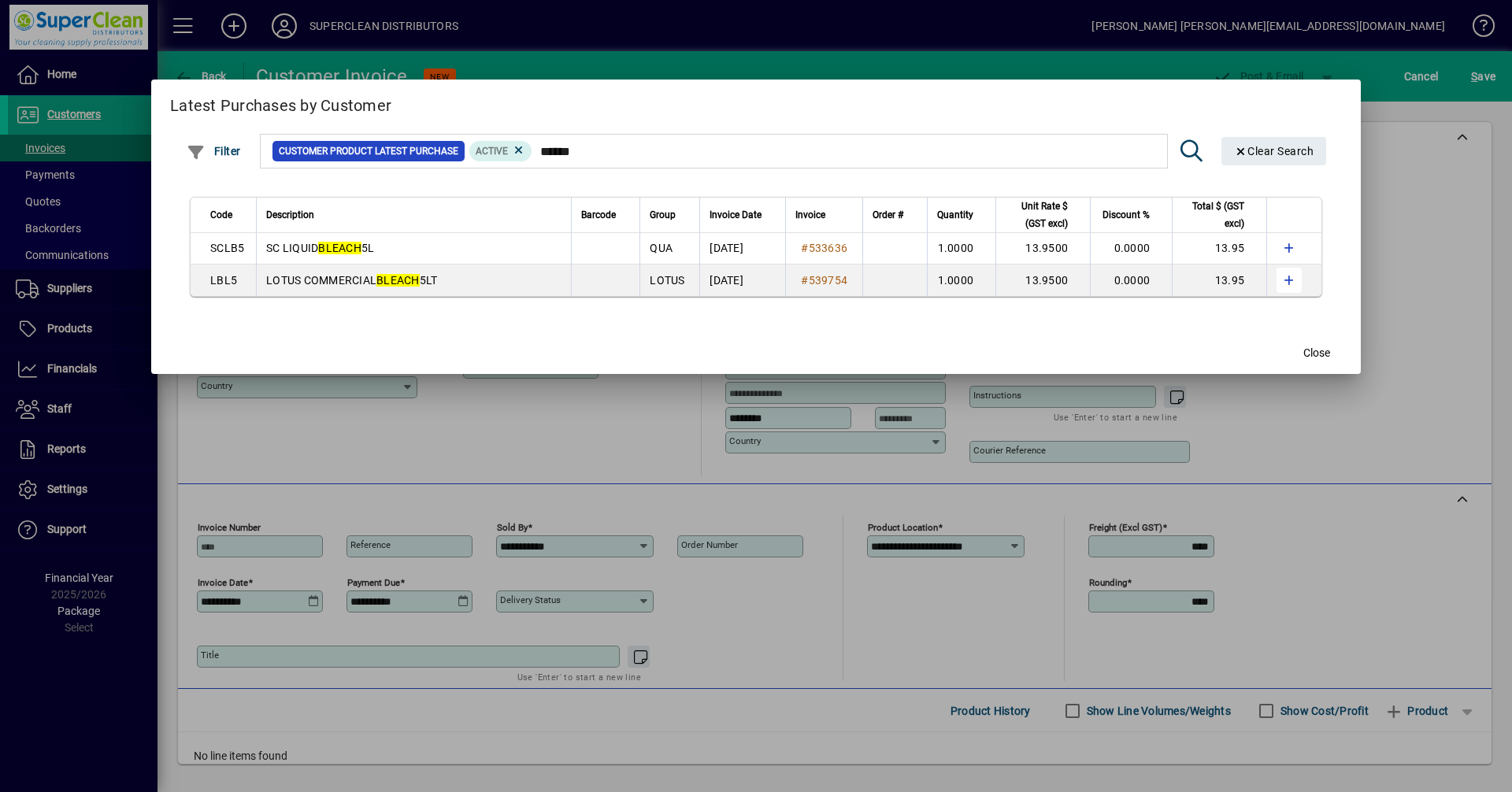 This screenshot has height=792, width=1512. What do you see at coordinates (829, 248) in the screenshot?
I see `span: 533636` at bounding box center [829, 248].